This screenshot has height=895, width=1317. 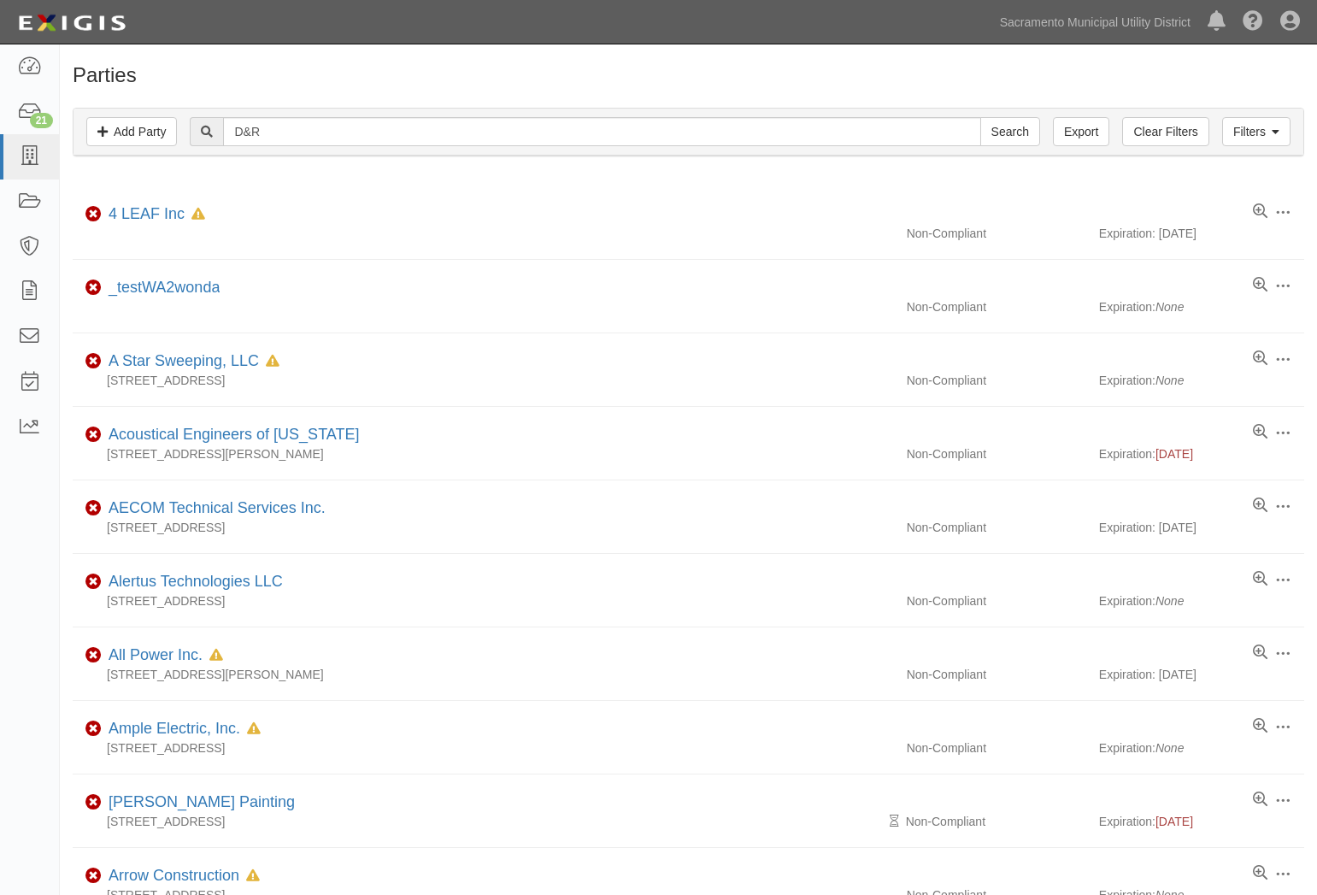 I want to click on a: Add Party, so click(x=132, y=132).